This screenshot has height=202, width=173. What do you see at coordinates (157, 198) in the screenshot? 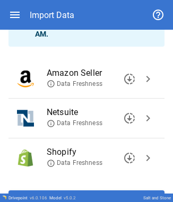
I see `div: Salt and Stone` at bounding box center [157, 198].